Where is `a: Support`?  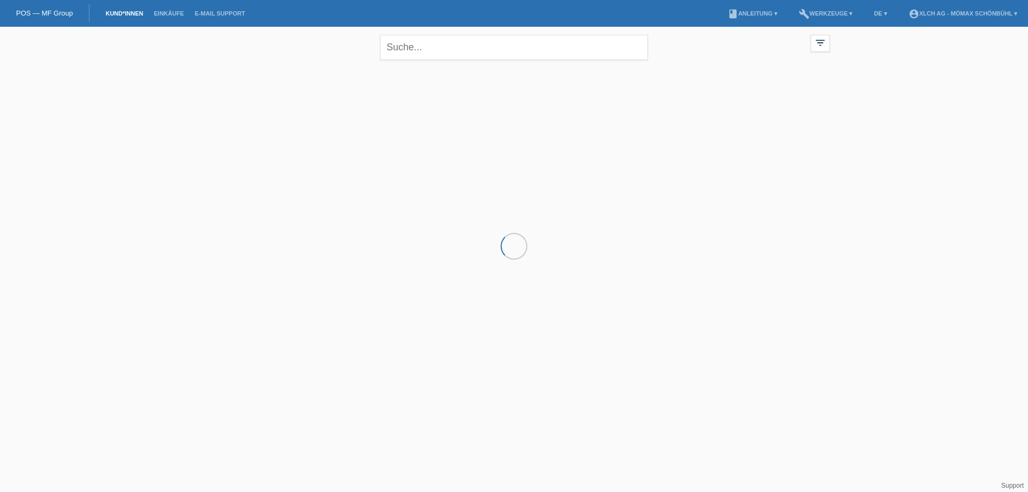
a: Support is located at coordinates (1012, 486).